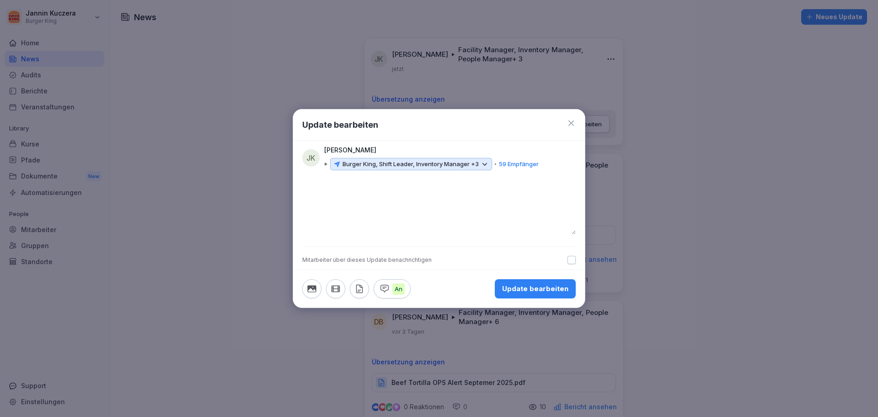 The width and height of the screenshot is (878, 417). What do you see at coordinates (367, 260) in the screenshot?
I see `div: Mitarbeiter über dieses Update benachrichtigen` at bounding box center [367, 260].